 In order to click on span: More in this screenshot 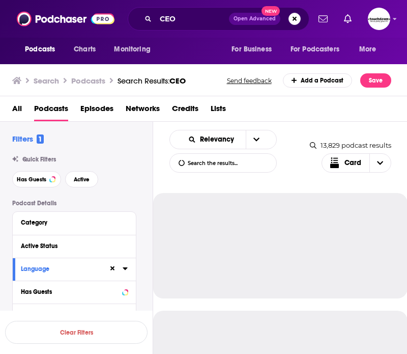, I will do `click(368, 49)`.